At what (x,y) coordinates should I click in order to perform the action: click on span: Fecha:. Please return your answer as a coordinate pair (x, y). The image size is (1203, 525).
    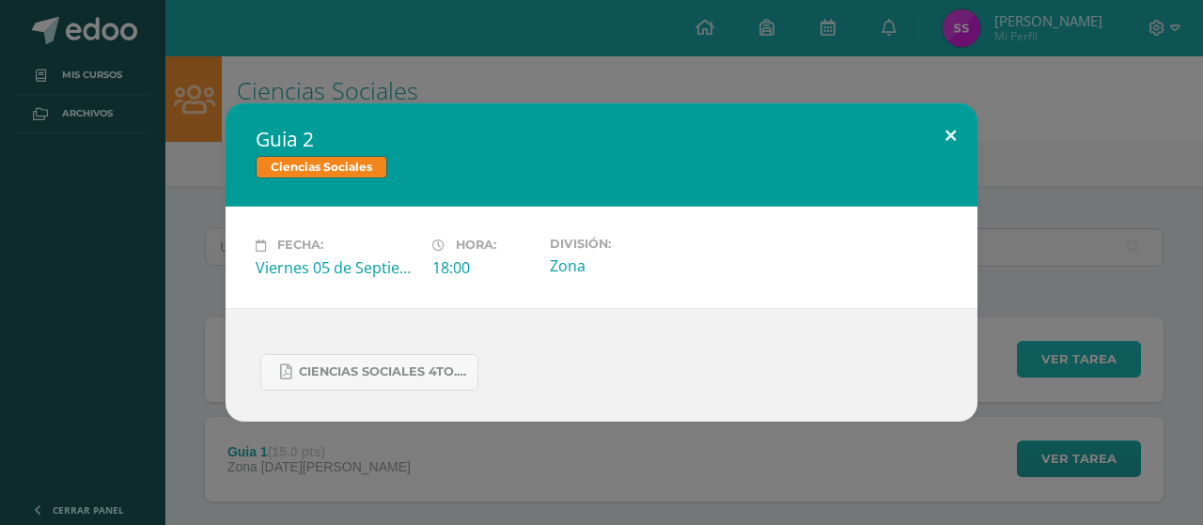
    Looking at the image, I should click on (300, 245).